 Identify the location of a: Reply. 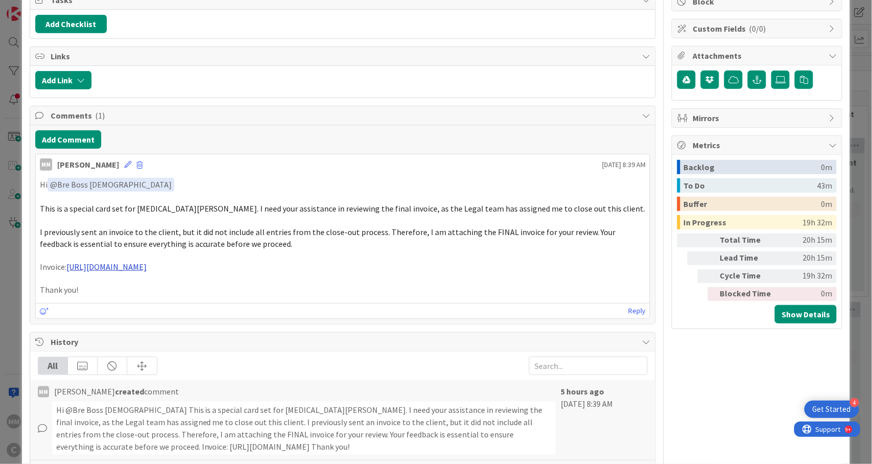
(637, 311).